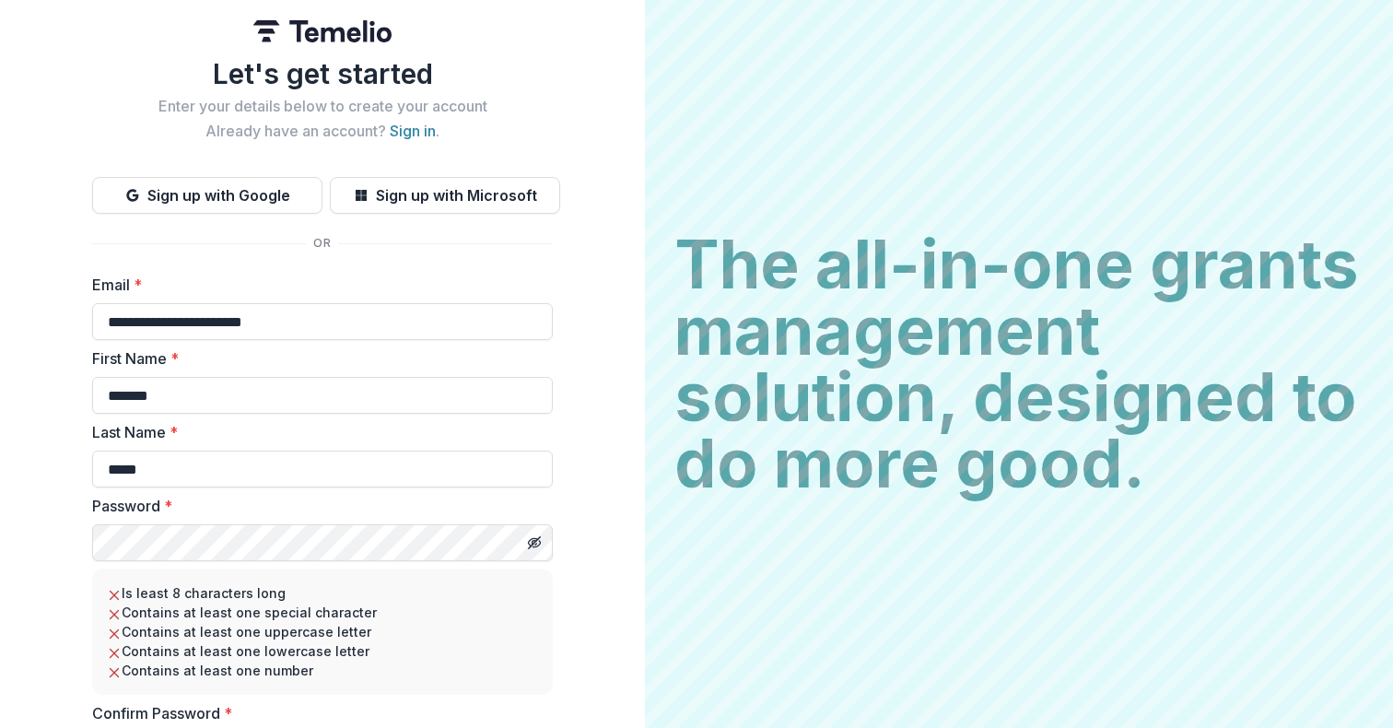  What do you see at coordinates (317, 713) in the screenshot?
I see `label: Confirm Password` at bounding box center [317, 713].